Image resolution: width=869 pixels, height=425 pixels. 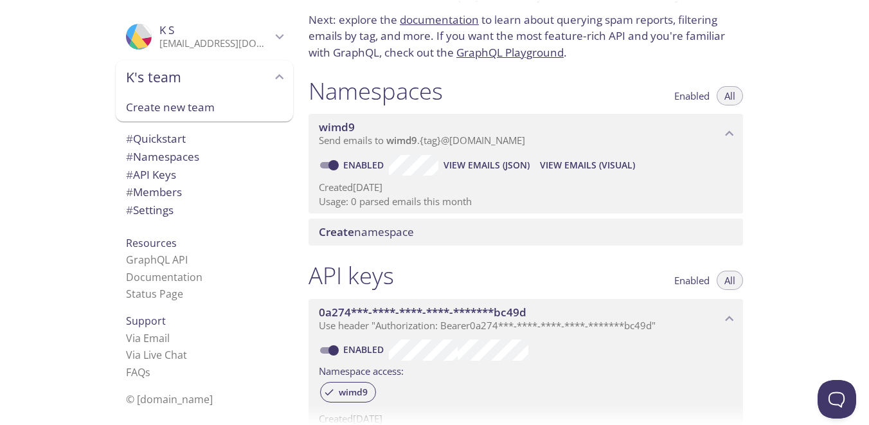 What do you see at coordinates (204, 210) in the screenshot?
I see `div: Team Settings` at bounding box center [204, 210].